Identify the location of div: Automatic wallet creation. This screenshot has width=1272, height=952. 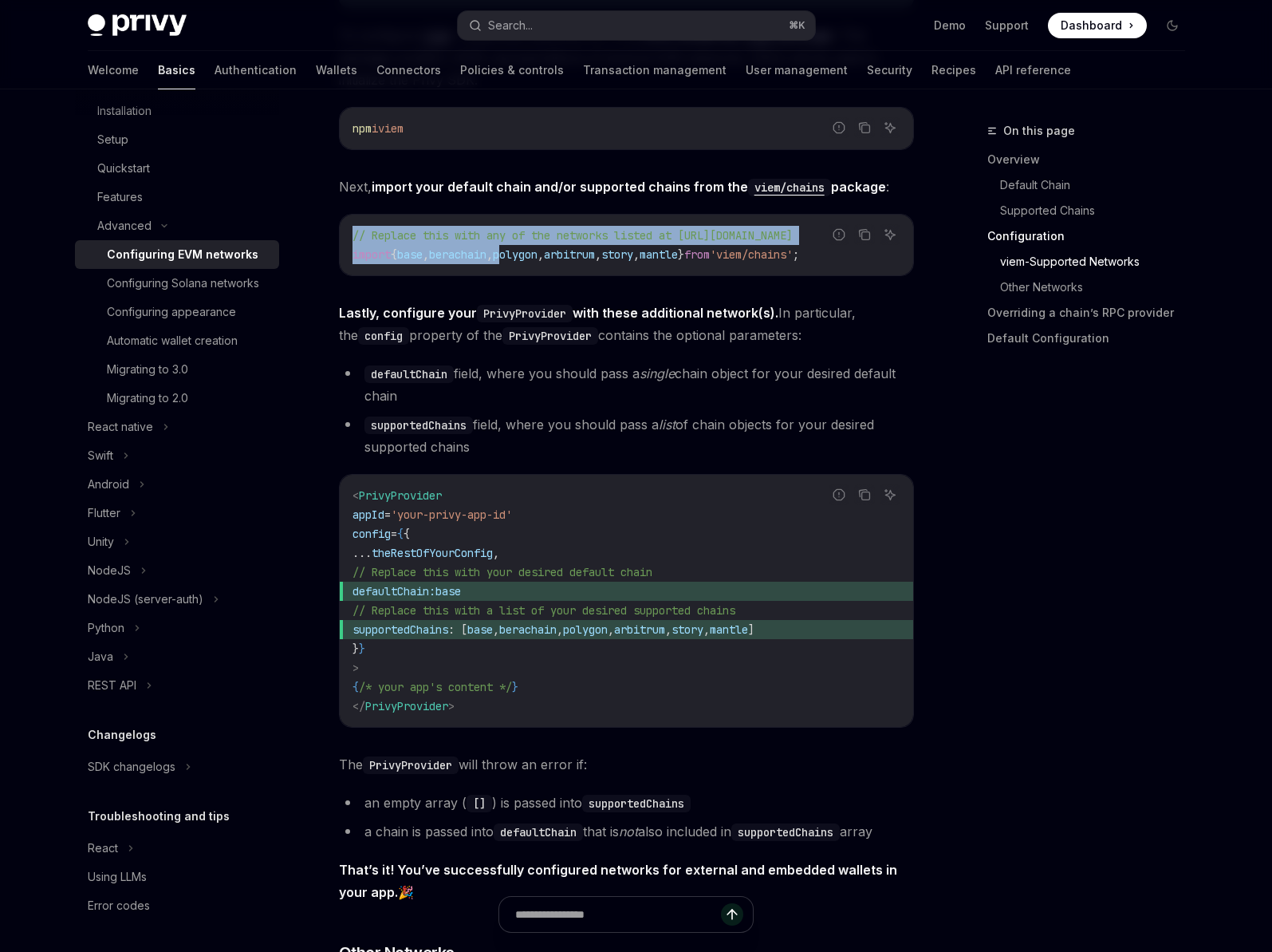
(172, 340).